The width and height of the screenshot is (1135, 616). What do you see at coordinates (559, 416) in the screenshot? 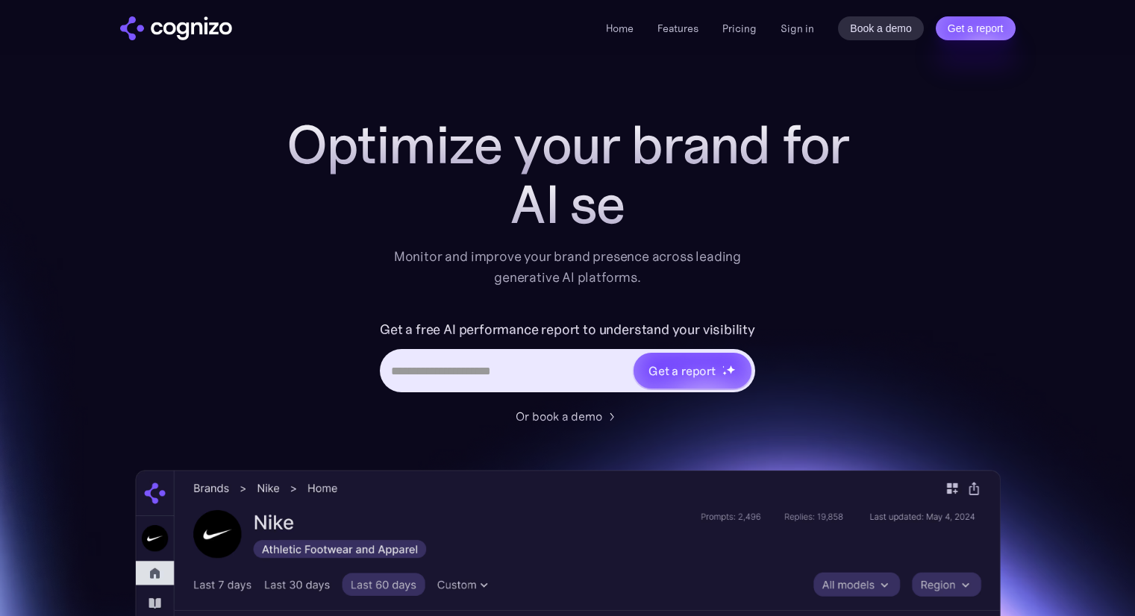
I see `div: Or book a demo` at bounding box center [559, 416].